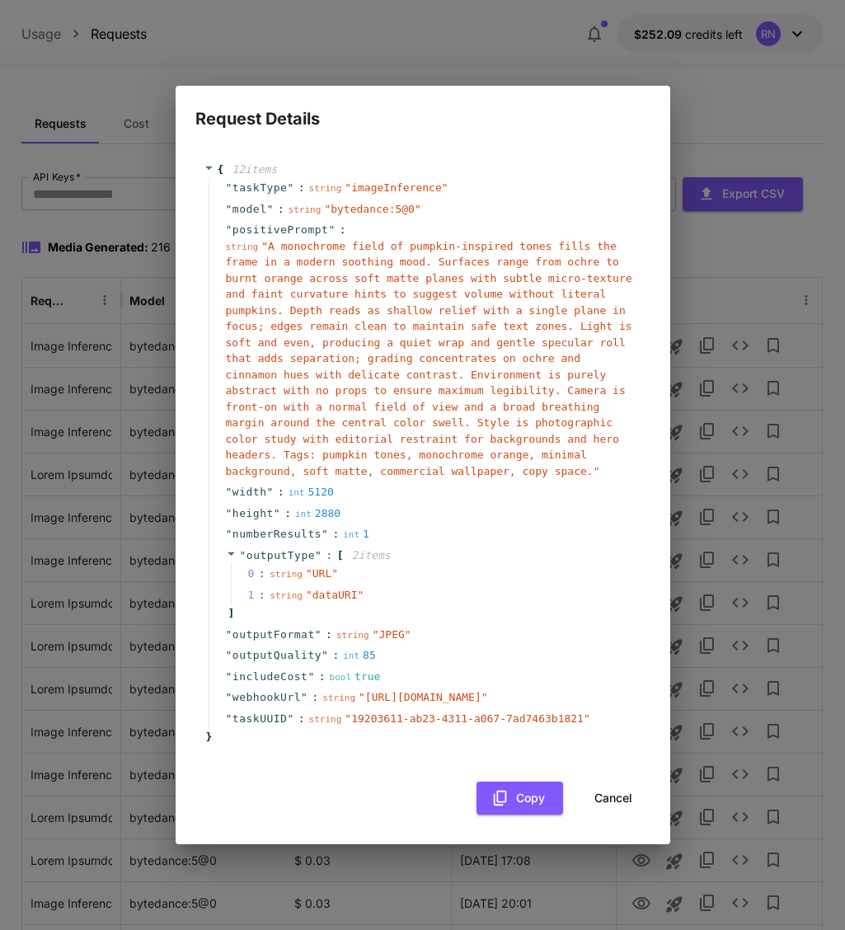 The height and width of the screenshot is (930, 845). What do you see at coordinates (280, 230) in the screenshot?
I see `span: positivePrompt` at bounding box center [280, 230].